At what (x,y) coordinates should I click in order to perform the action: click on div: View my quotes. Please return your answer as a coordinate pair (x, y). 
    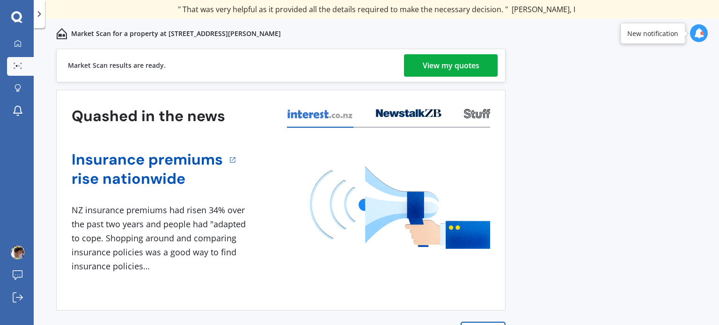
    Looking at the image, I should click on (451, 65).